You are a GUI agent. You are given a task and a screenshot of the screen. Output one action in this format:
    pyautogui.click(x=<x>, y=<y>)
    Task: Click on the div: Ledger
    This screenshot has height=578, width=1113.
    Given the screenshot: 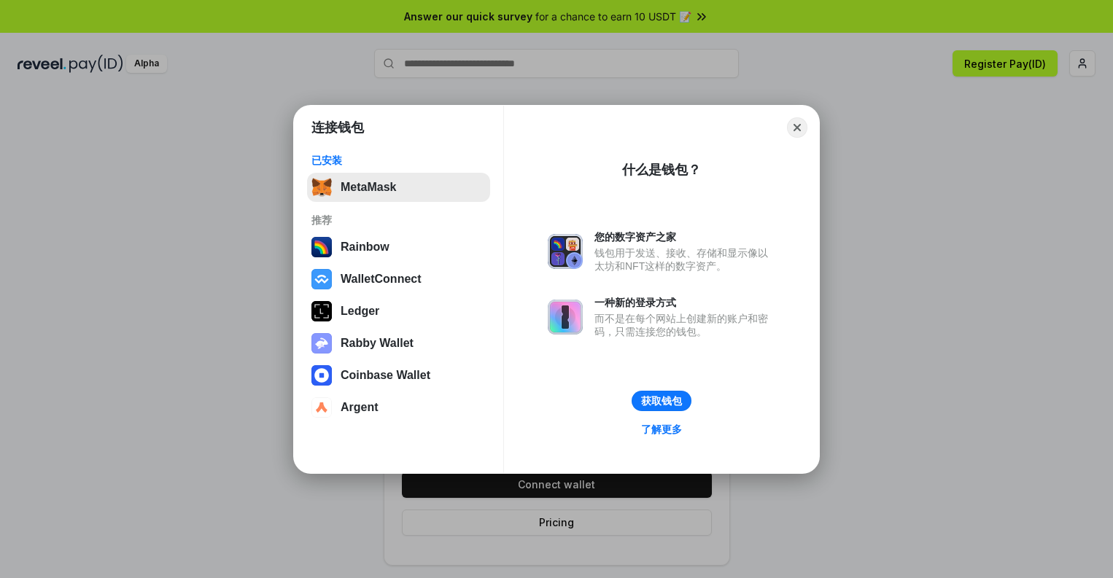 What is the action you would take?
    pyautogui.click(x=360, y=311)
    